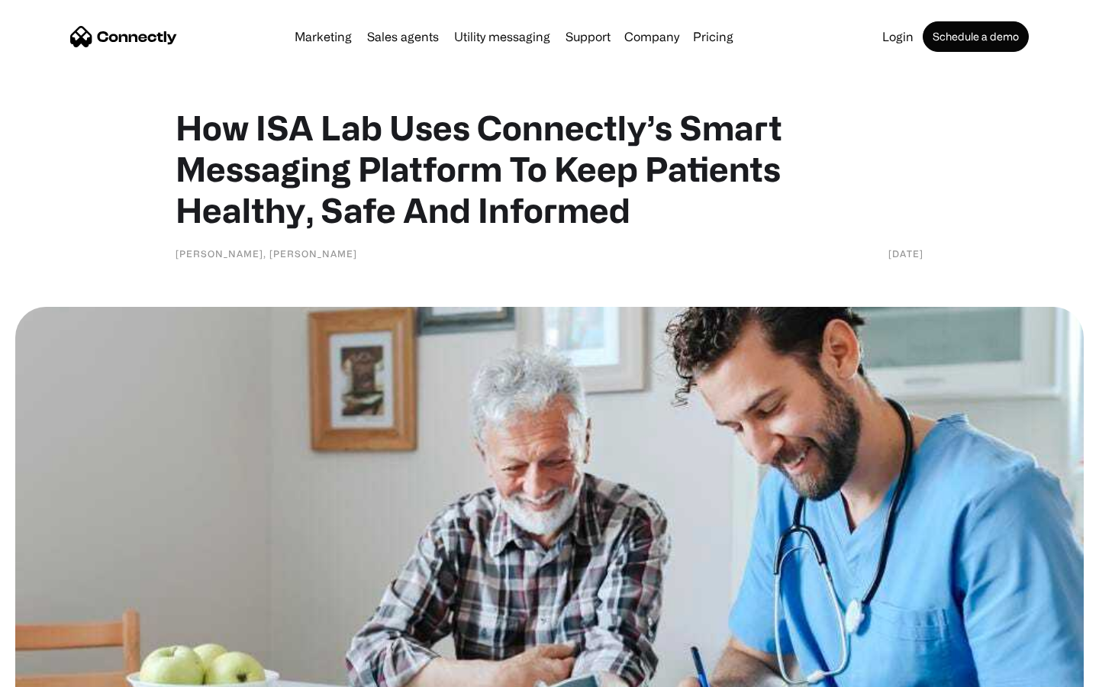 The width and height of the screenshot is (1099, 687). Describe the element at coordinates (588, 37) in the screenshot. I see `a: Support` at that location.